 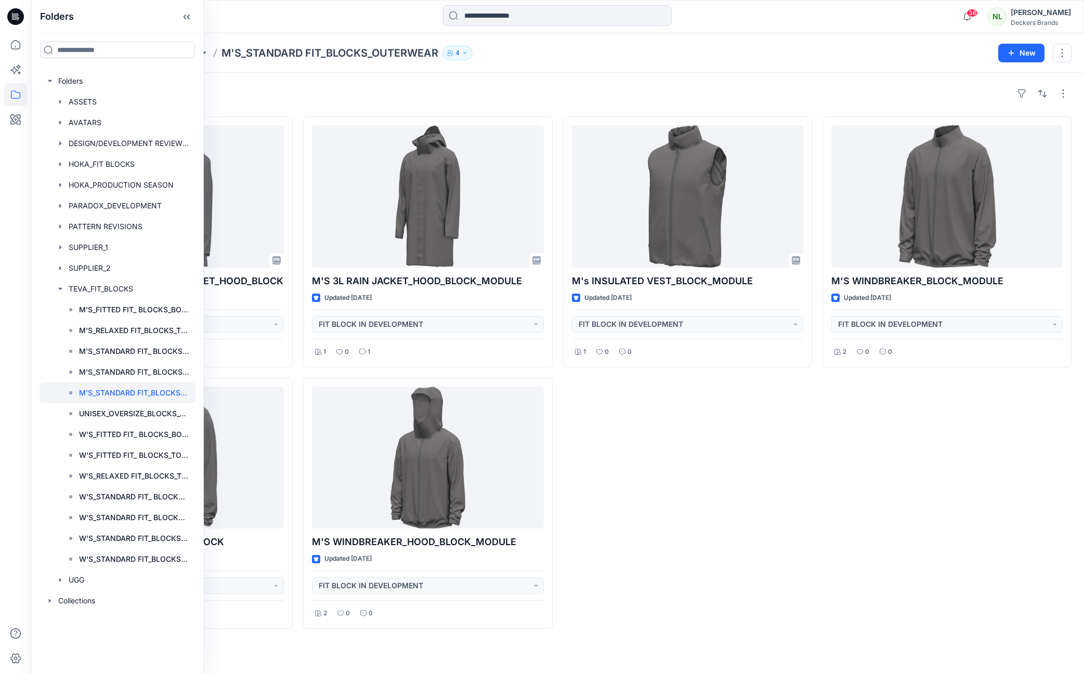 I want to click on p: M'S_RELAXED FIT_BLOCKS_TOPS, so click(x=134, y=331).